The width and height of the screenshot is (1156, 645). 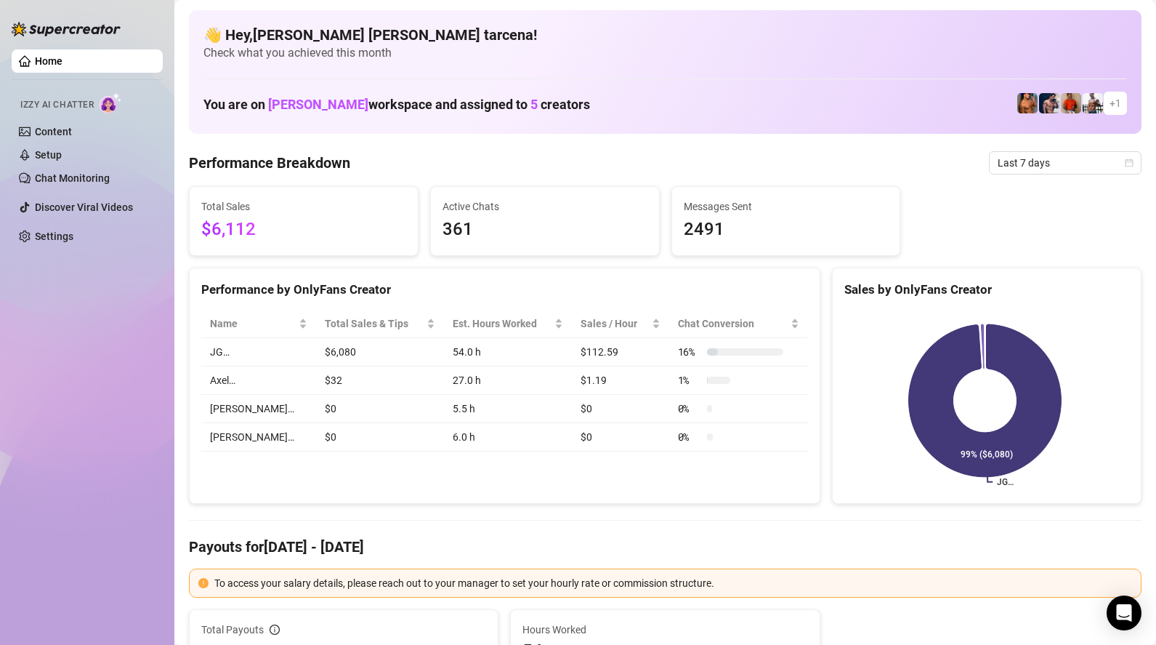 What do you see at coordinates (673, 583) in the screenshot?
I see `div: To access your salary details, please reach out to your manager to set your hourly rate or commis...` at bounding box center [673, 583].